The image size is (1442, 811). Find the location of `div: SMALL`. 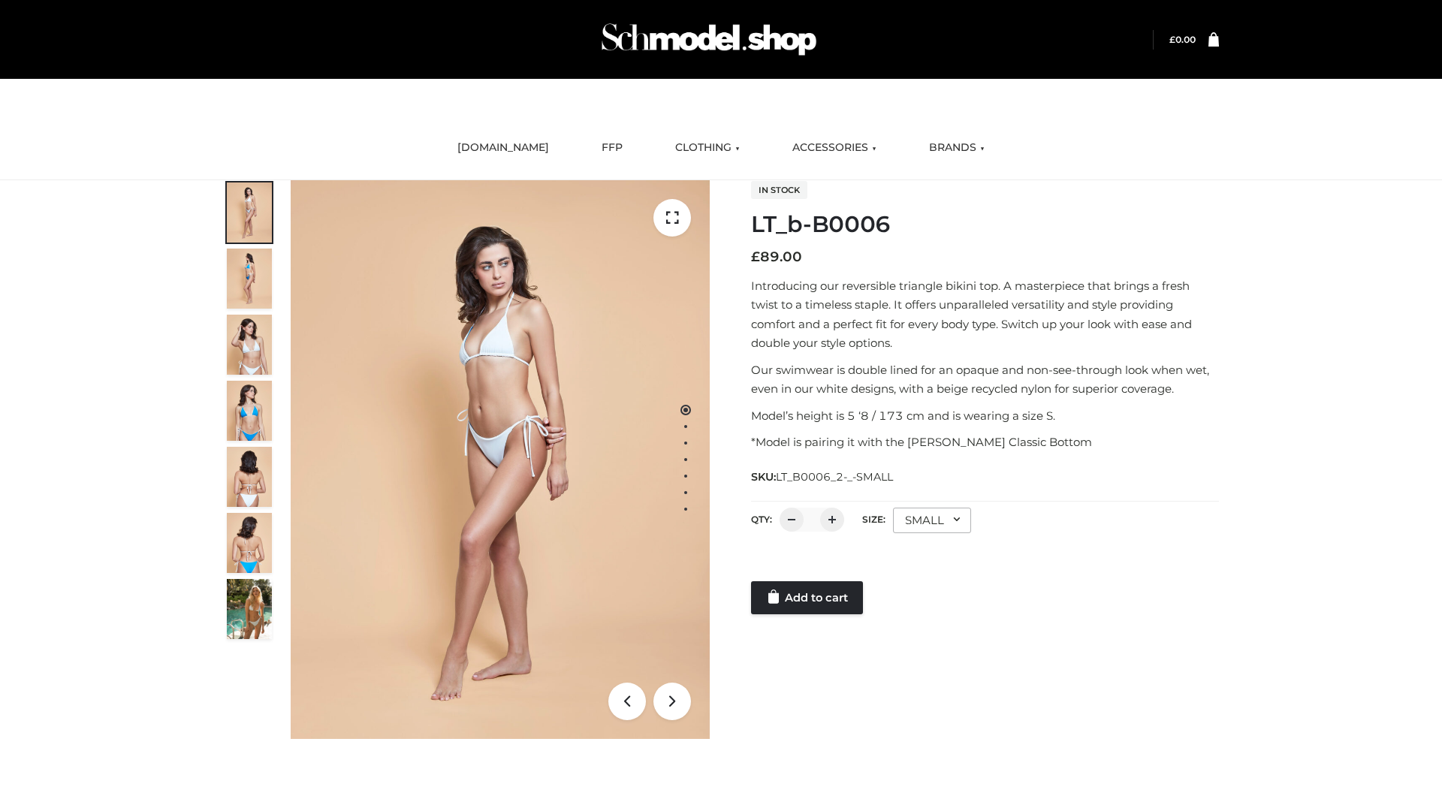

div: SMALL is located at coordinates (932, 521).